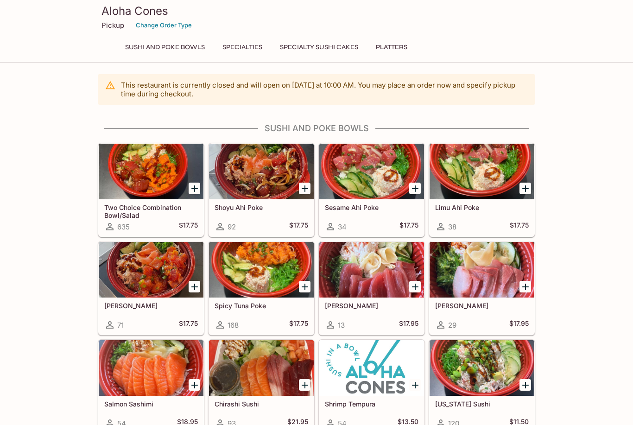 The image size is (633, 425). Describe the element at coordinates (482, 190) in the screenshot. I see `a: Limu Ahi Poke38$17.75` at that location.